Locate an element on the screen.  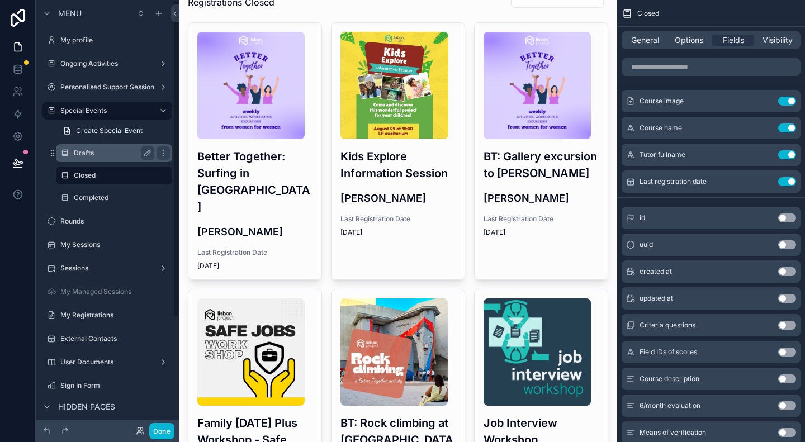
span: General is located at coordinates (645, 40).